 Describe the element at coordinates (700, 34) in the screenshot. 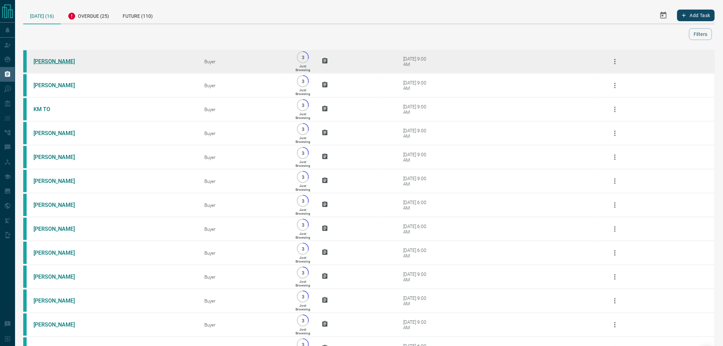

I see `button: Filters` at that location.